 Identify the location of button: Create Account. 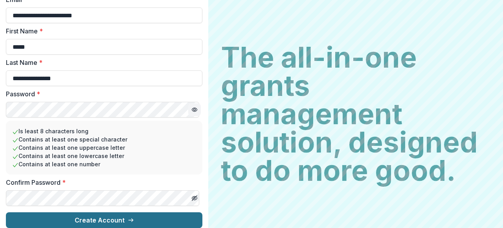
(104, 220).